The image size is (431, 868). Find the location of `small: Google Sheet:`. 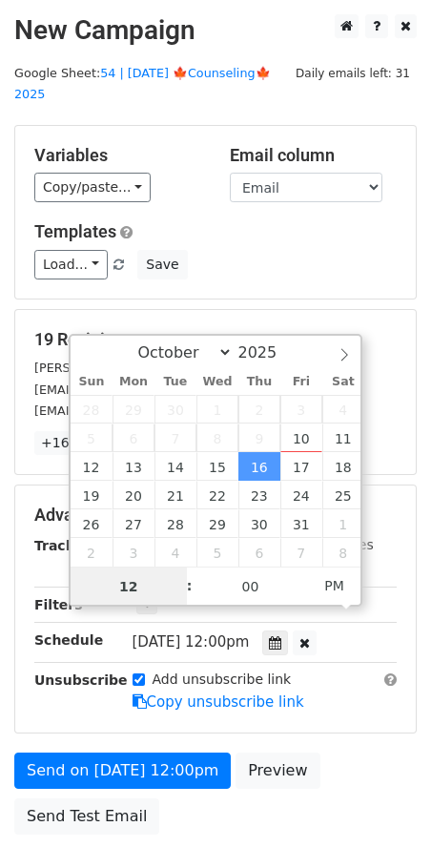

small: Google Sheet: is located at coordinates (142, 84).